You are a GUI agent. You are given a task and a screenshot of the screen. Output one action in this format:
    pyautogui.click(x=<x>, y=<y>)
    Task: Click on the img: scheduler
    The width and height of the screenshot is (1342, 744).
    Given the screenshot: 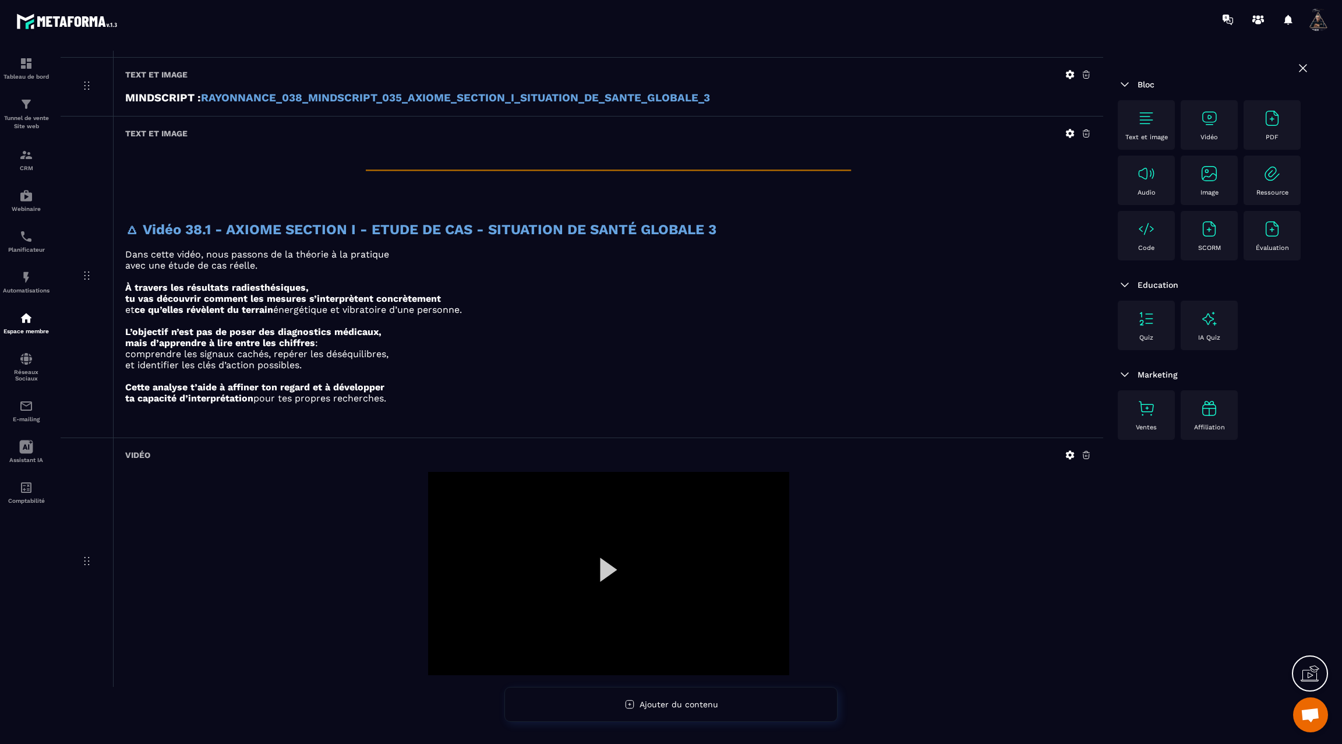 What is the action you would take?
    pyautogui.click(x=26, y=236)
    